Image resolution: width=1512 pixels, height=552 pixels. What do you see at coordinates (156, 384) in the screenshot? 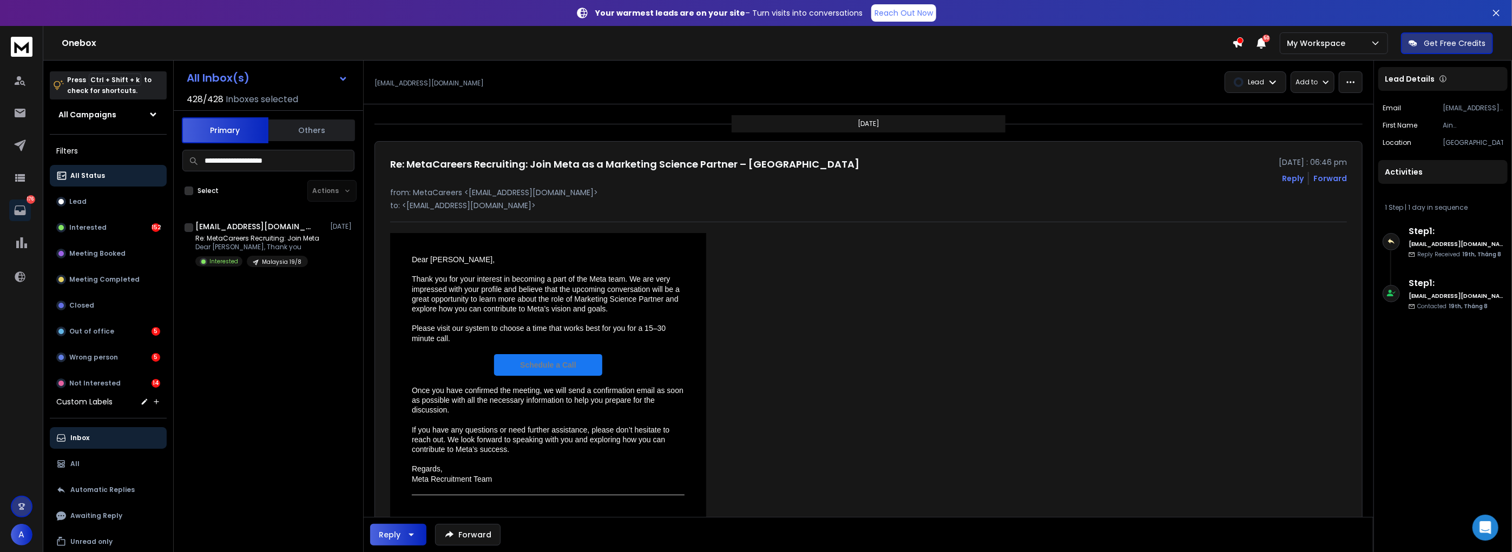
I see `div: 14` at bounding box center [156, 384].